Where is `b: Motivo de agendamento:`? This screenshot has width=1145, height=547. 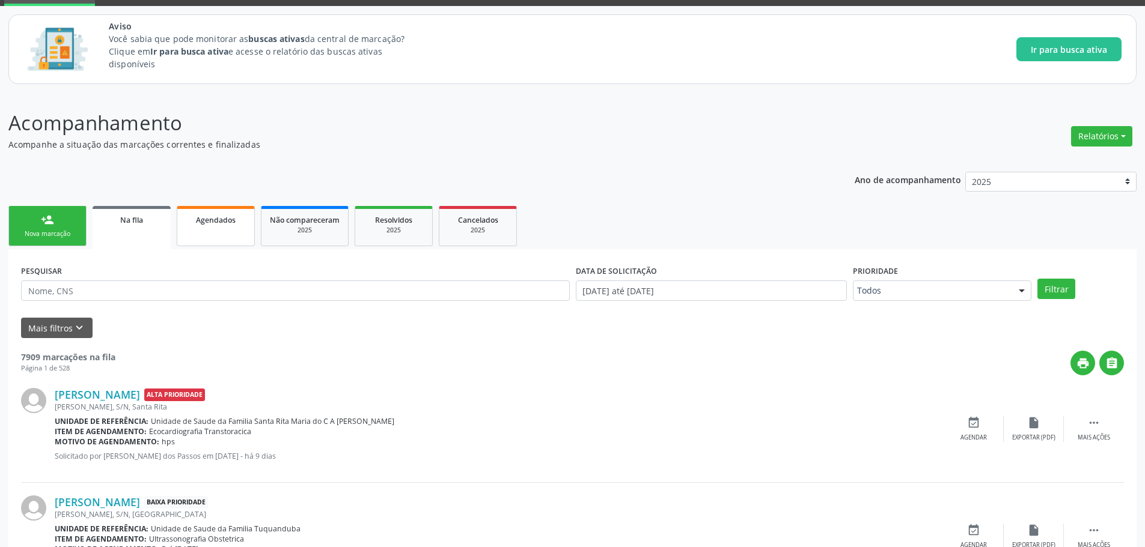 b: Motivo de agendamento: is located at coordinates (107, 442).